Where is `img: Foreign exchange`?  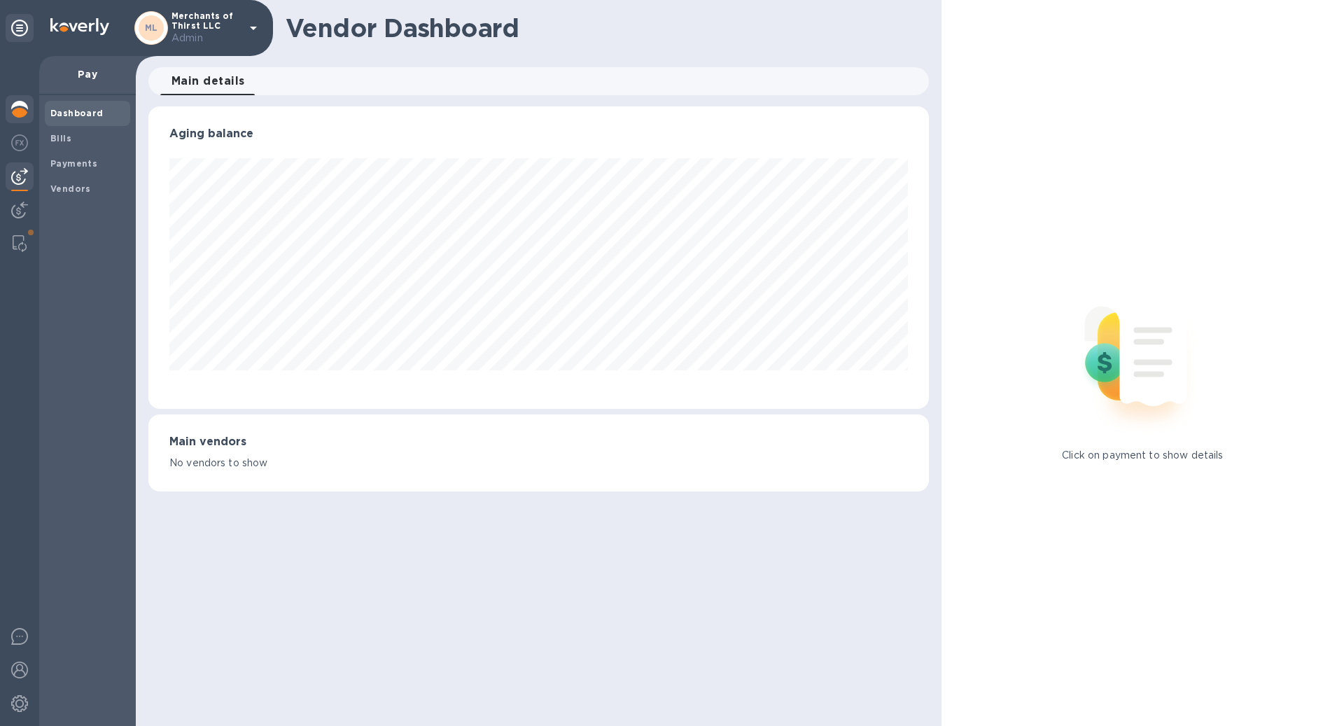
img: Foreign exchange is located at coordinates (20, 143).